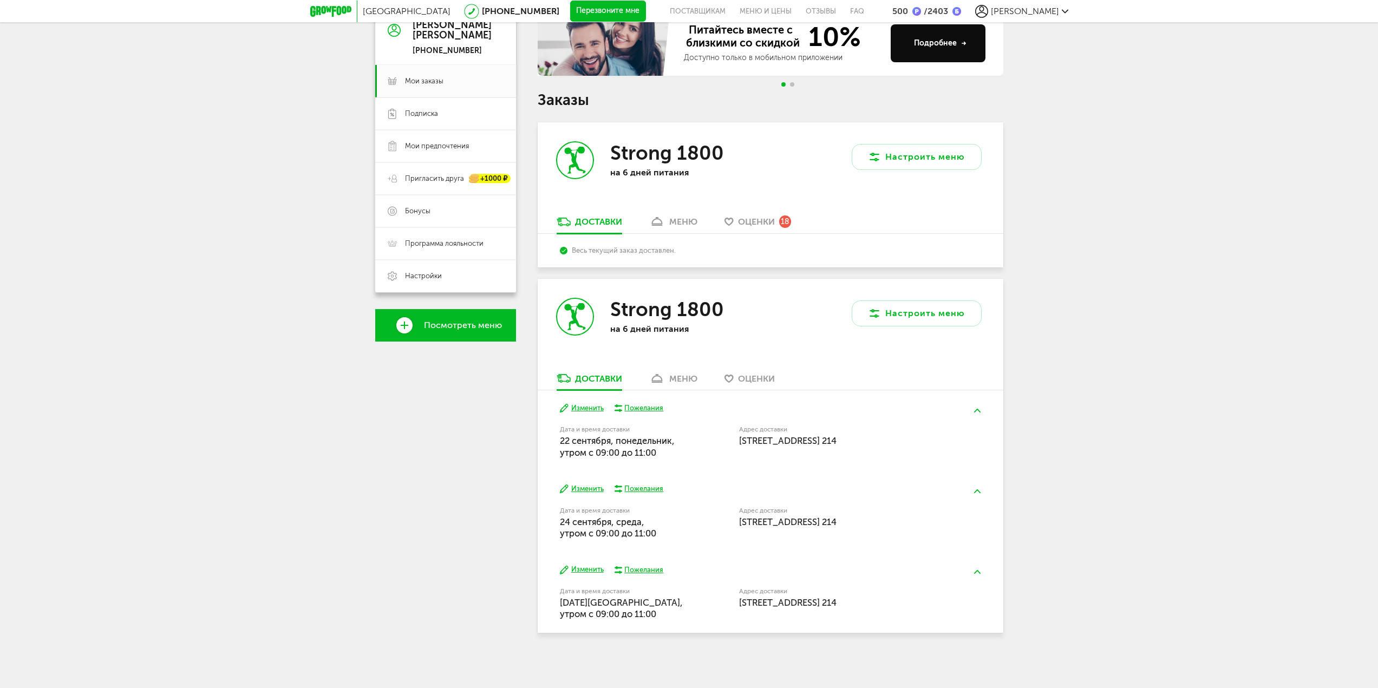 This screenshot has height=688, width=1378. Describe the element at coordinates (417, 211) in the screenshot. I see `span: Бонусы` at that location.